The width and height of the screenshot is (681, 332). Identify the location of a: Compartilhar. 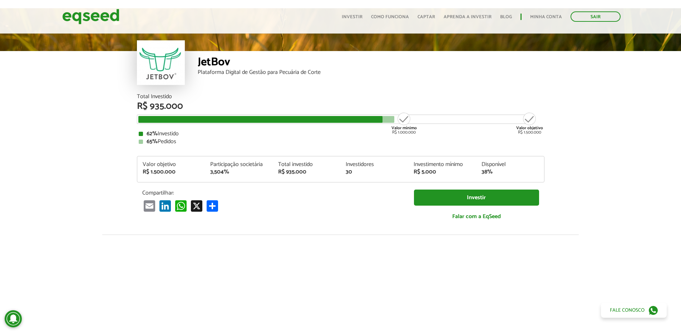
(212, 206).